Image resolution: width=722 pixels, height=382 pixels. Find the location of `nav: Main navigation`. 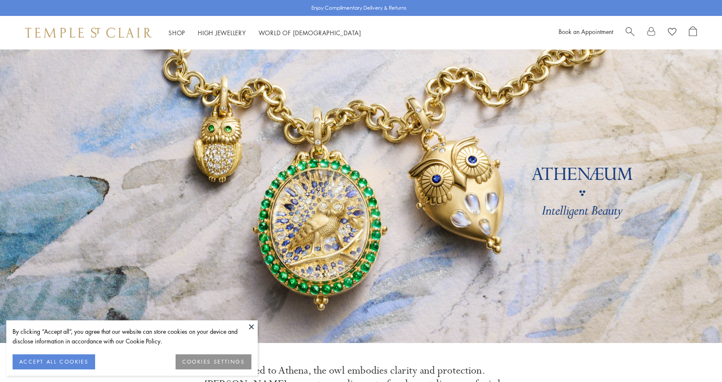

nav: Main navigation is located at coordinates (265, 33).